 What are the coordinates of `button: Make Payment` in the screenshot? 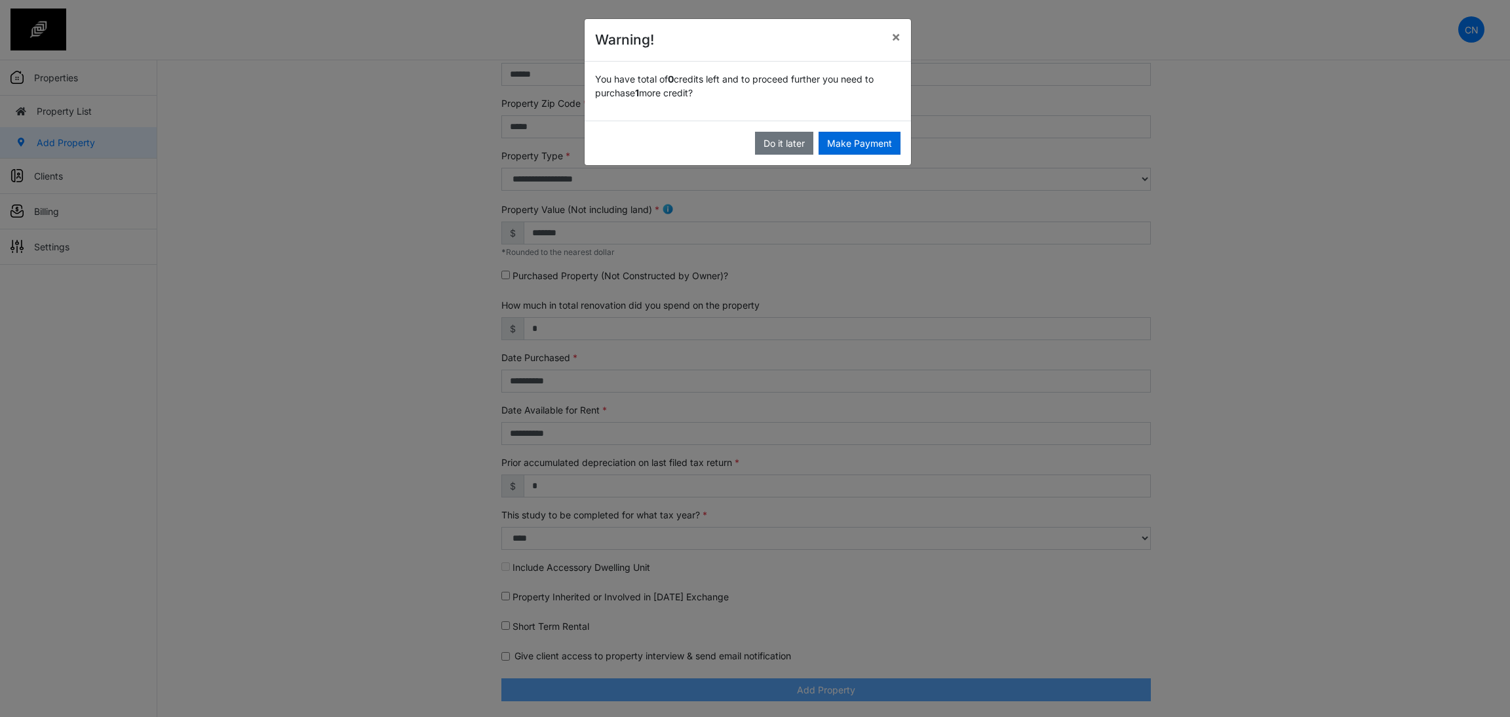 It's located at (859, 143).